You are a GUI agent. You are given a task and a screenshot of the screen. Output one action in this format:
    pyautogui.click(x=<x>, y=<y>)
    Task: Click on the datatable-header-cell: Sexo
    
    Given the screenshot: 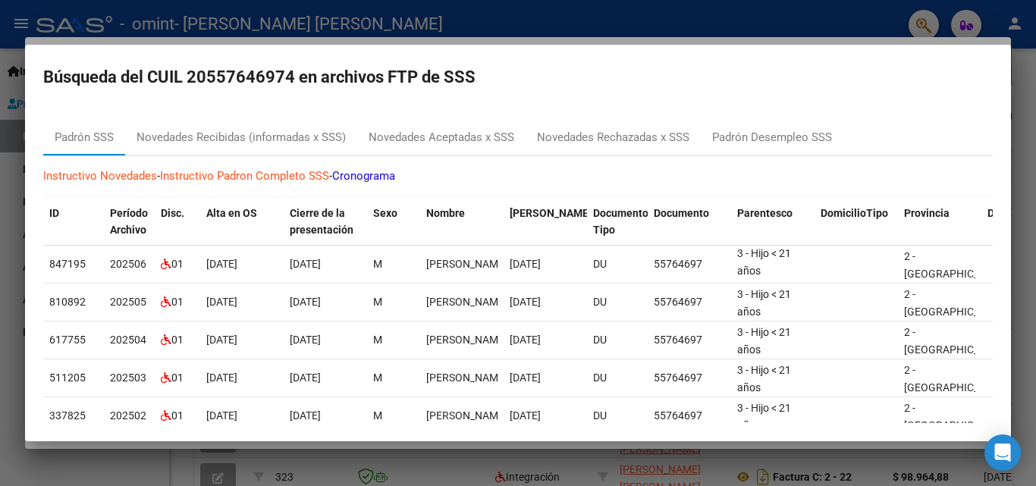 What is the action you would take?
    pyautogui.click(x=394, y=222)
    